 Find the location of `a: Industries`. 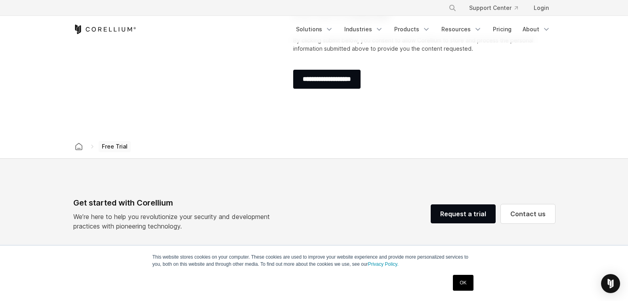

a: Industries is located at coordinates (364, 29).